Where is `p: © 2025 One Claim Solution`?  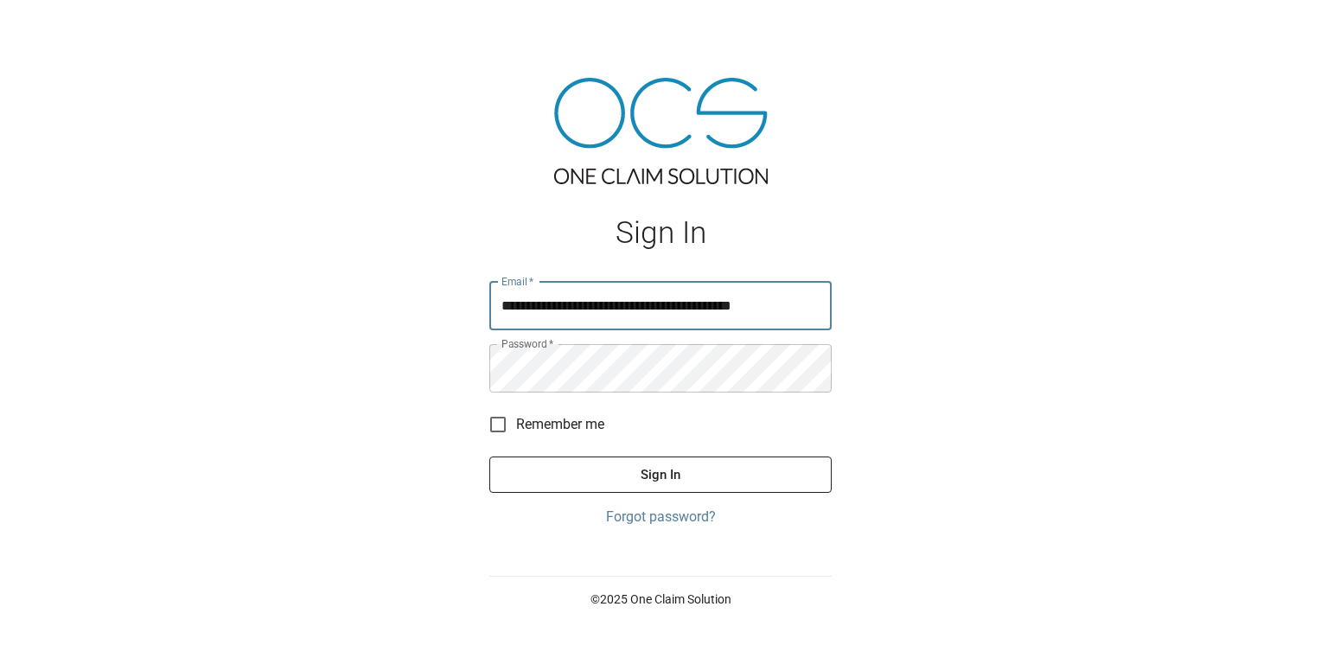
p: © 2025 One Claim Solution is located at coordinates (660, 599).